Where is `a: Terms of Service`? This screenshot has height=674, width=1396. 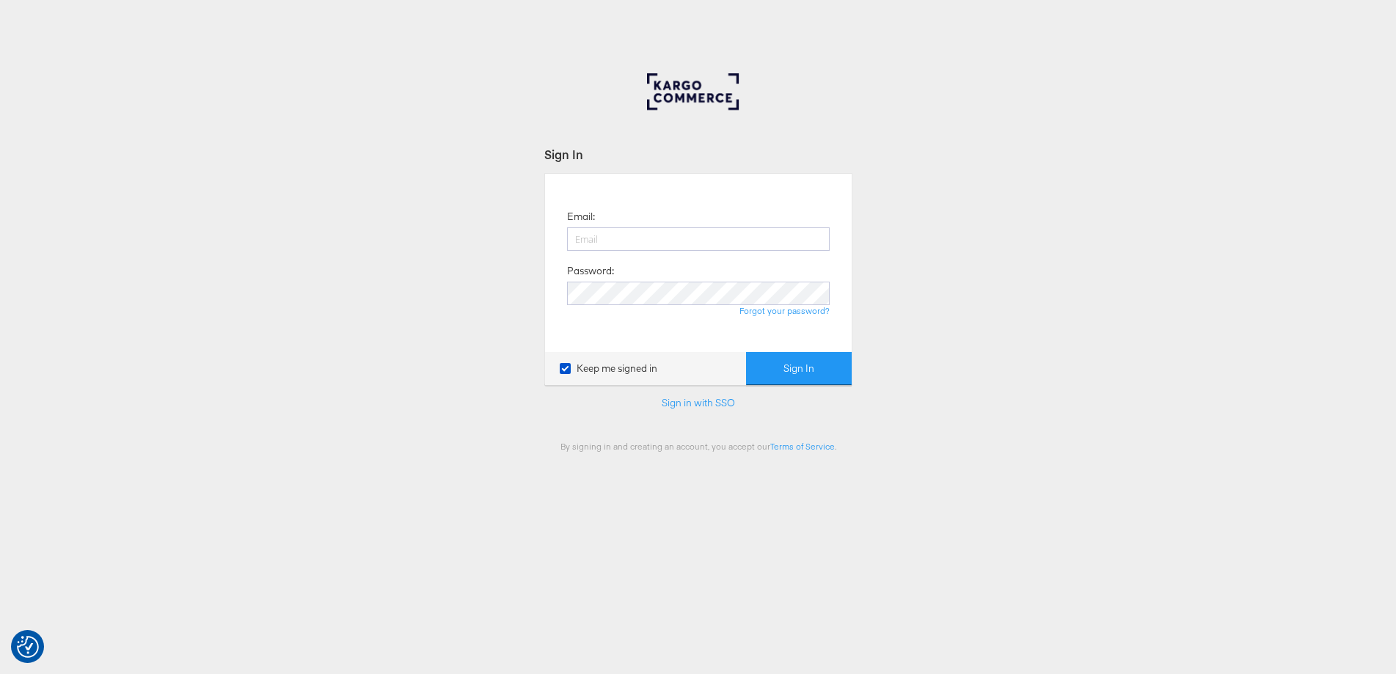
a: Terms of Service is located at coordinates (803, 446).